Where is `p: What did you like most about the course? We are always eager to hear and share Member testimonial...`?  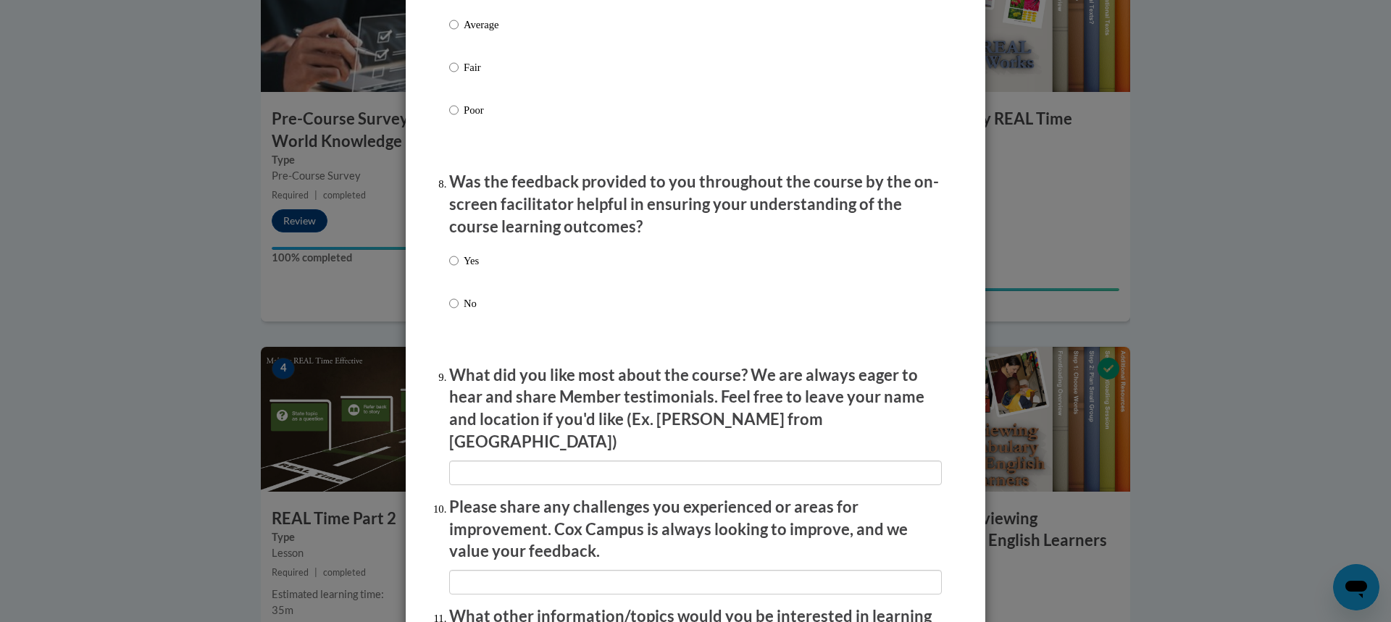 p: What did you like most about the course? We are always eager to hear and share Member testimonial... is located at coordinates (696, 409).